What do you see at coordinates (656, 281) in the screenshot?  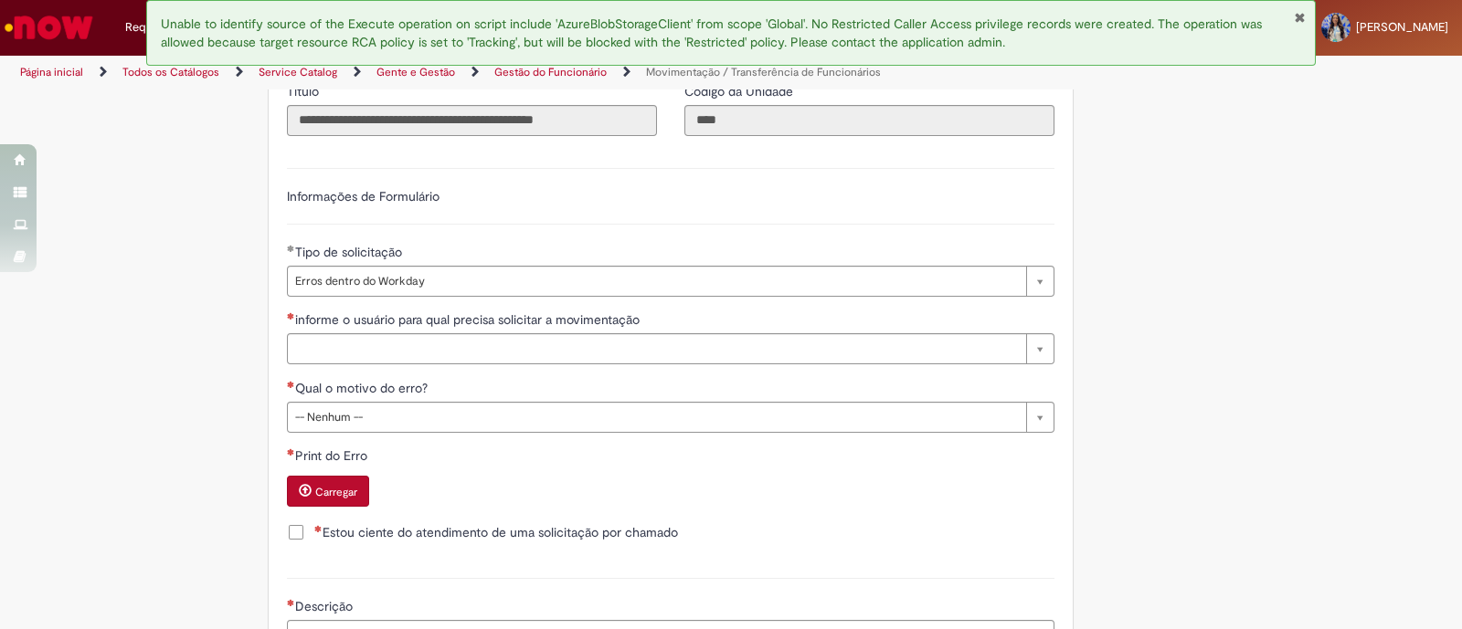 I see `span: Erros dentro do Workday` at bounding box center [656, 281].